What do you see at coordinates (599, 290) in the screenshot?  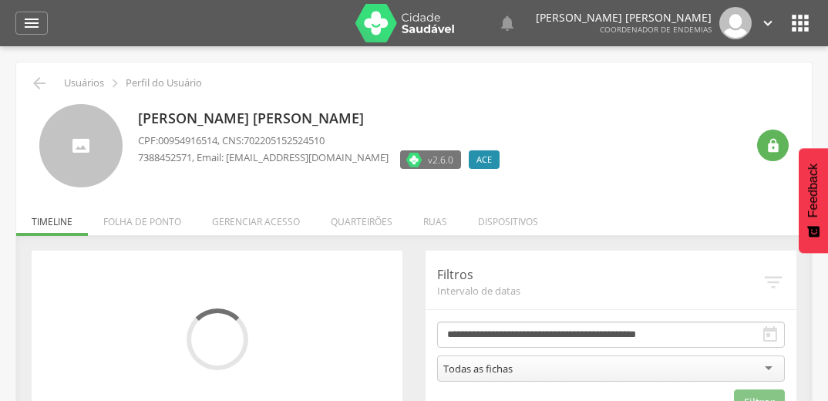 I see `span: Intervalo de datas` at bounding box center [599, 290].